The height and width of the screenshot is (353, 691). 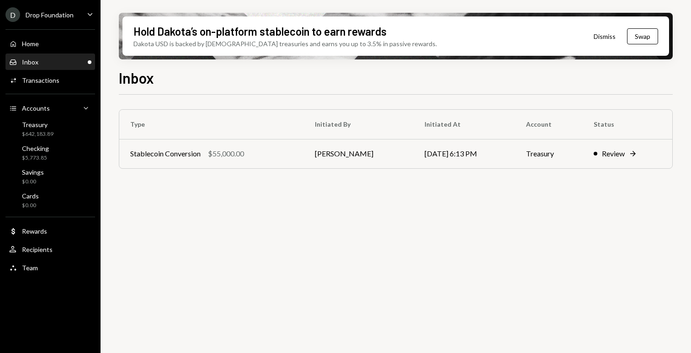 What do you see at coordinates (50, 62) in the screenshot?
I see `a: Inbox` at bounding box center [50, 62].